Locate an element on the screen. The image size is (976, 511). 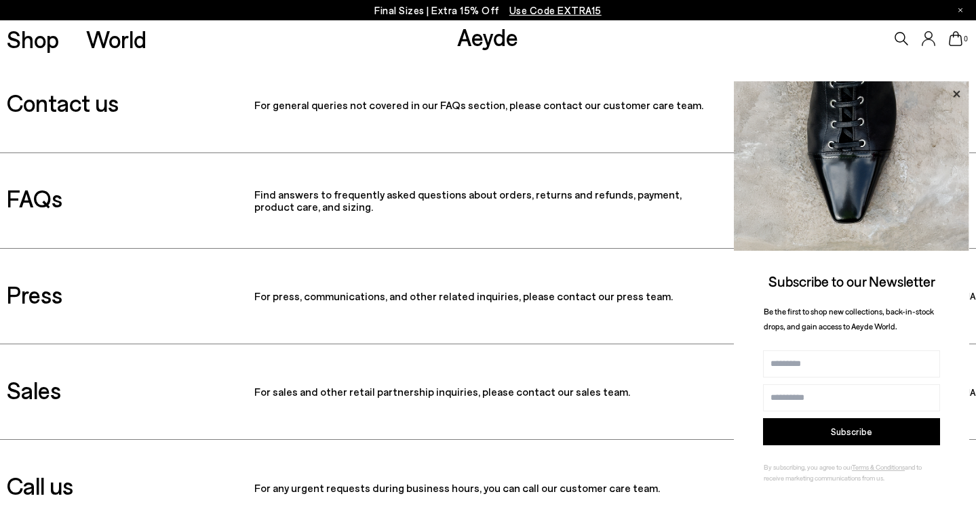
a: Aeyde is located at coordinates (488, 37).